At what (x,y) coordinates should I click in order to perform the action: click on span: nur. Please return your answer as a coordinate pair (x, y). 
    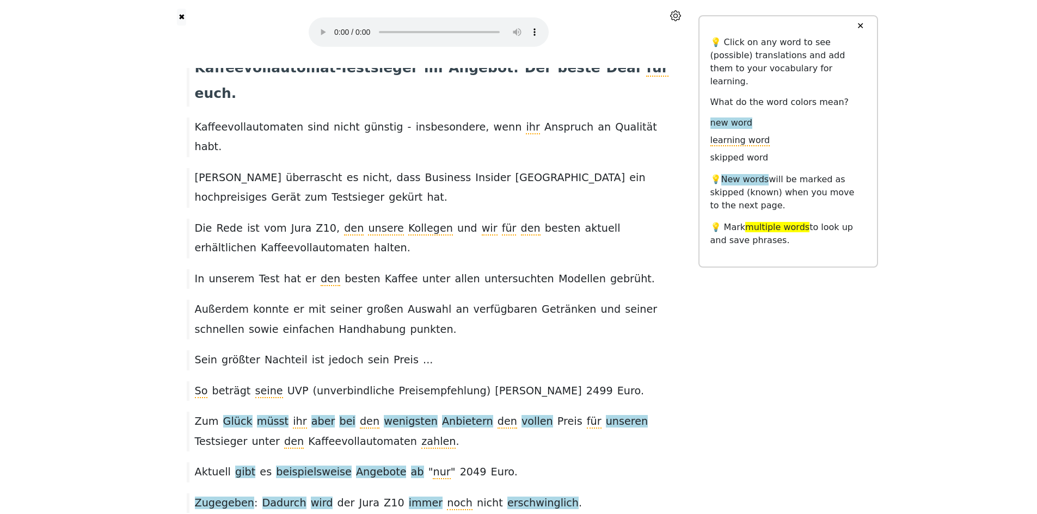
    Looking at the image, I should click on (441, 472).